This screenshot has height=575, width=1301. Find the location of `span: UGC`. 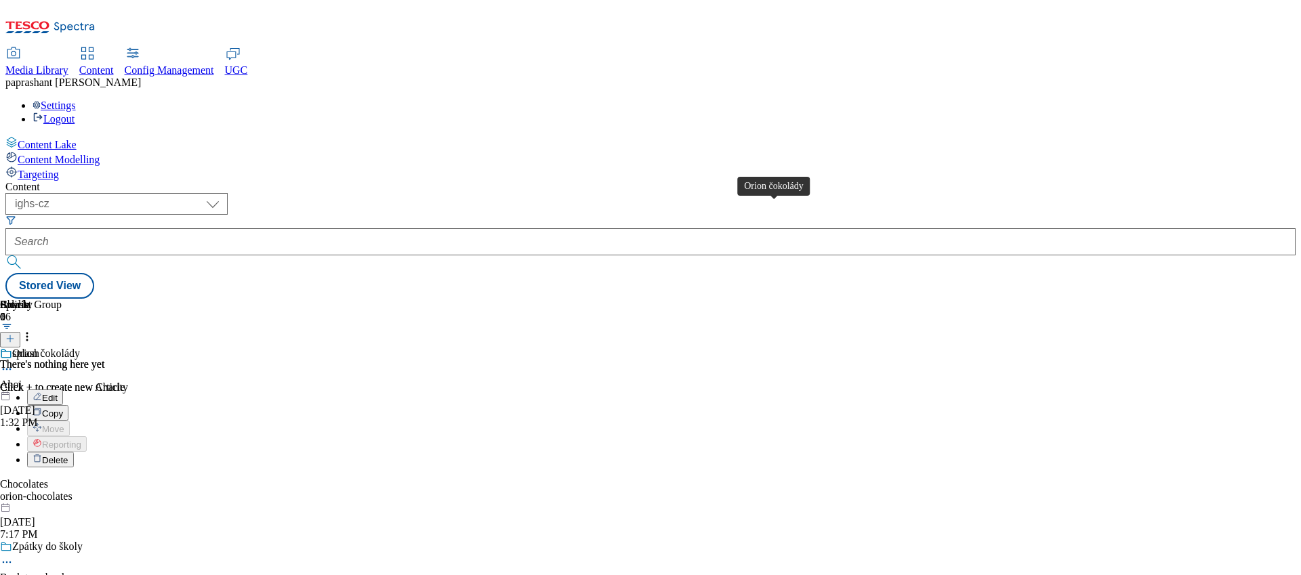

span: UGC is located at coordinates (237, 70).